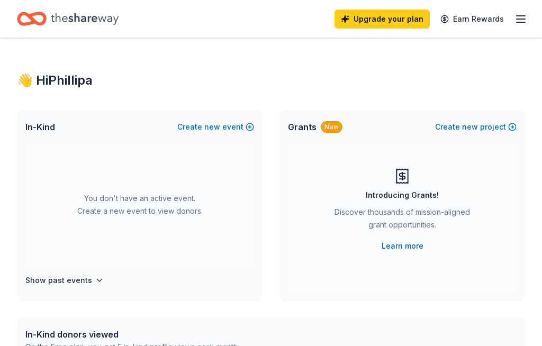 This screenshot has width=542, height=346. What do you see at coordinates (331, 127) in the screenshot?
I see `div: New` at bounding box center [331, 127].